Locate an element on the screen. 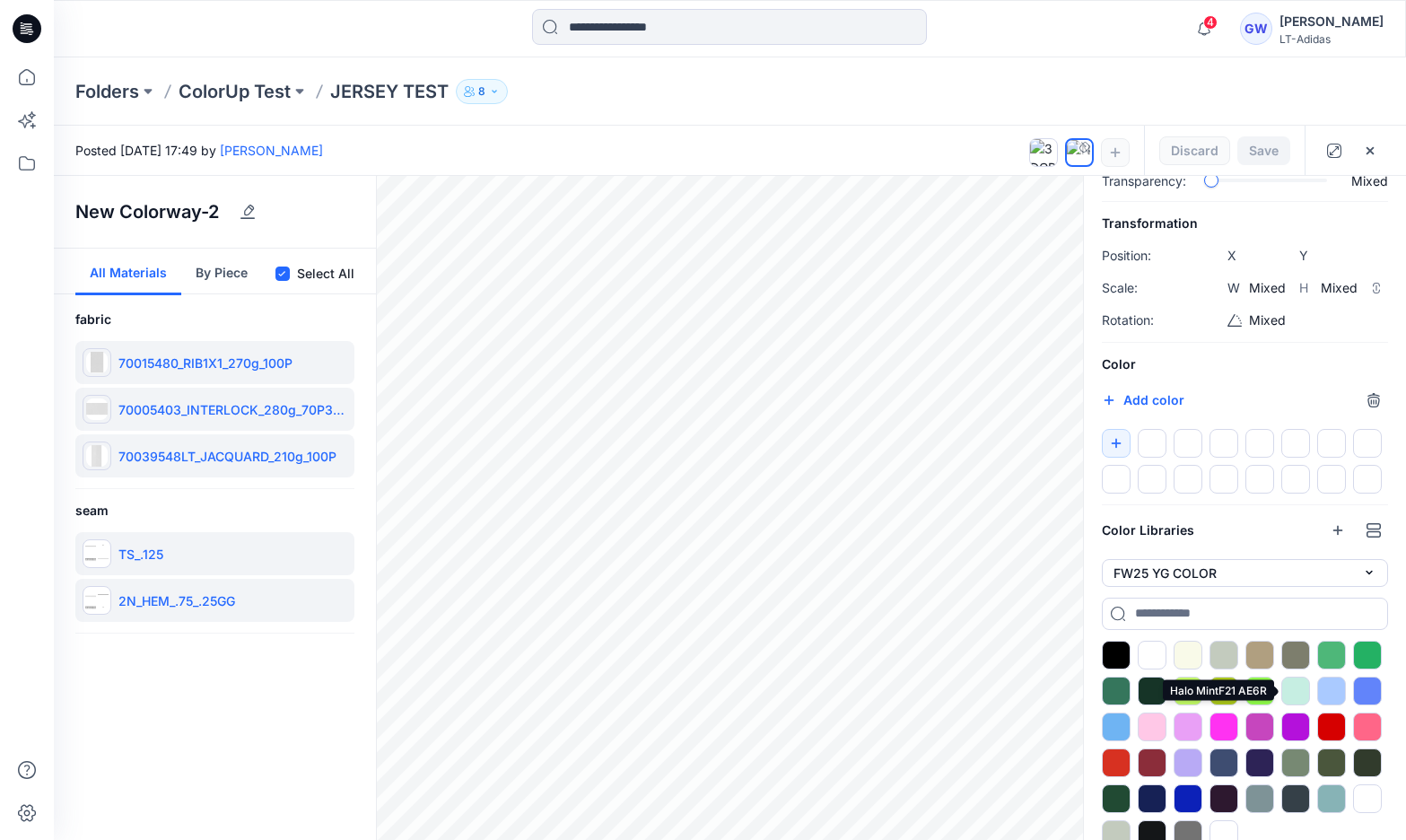  p: W is located at coordinates (1234, 288).